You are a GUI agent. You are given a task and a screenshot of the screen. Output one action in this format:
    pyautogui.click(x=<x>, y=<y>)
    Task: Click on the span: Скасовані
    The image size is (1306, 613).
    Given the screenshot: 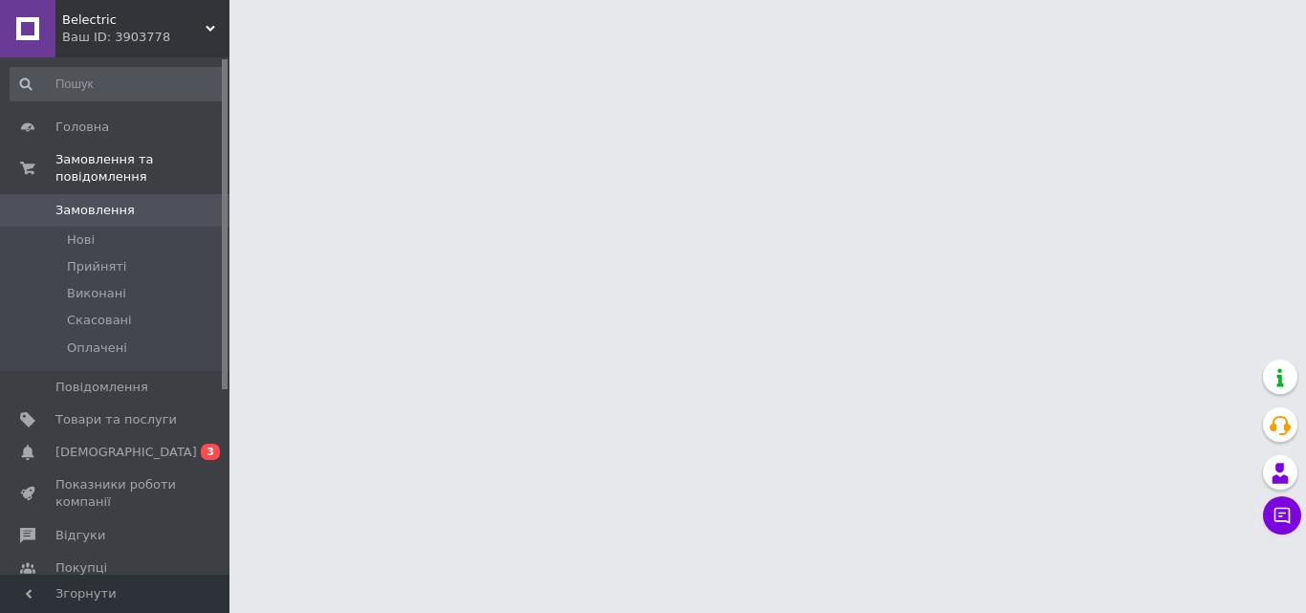 What is the action you would take?
    pyautogui.click(x=99, y=320)
    